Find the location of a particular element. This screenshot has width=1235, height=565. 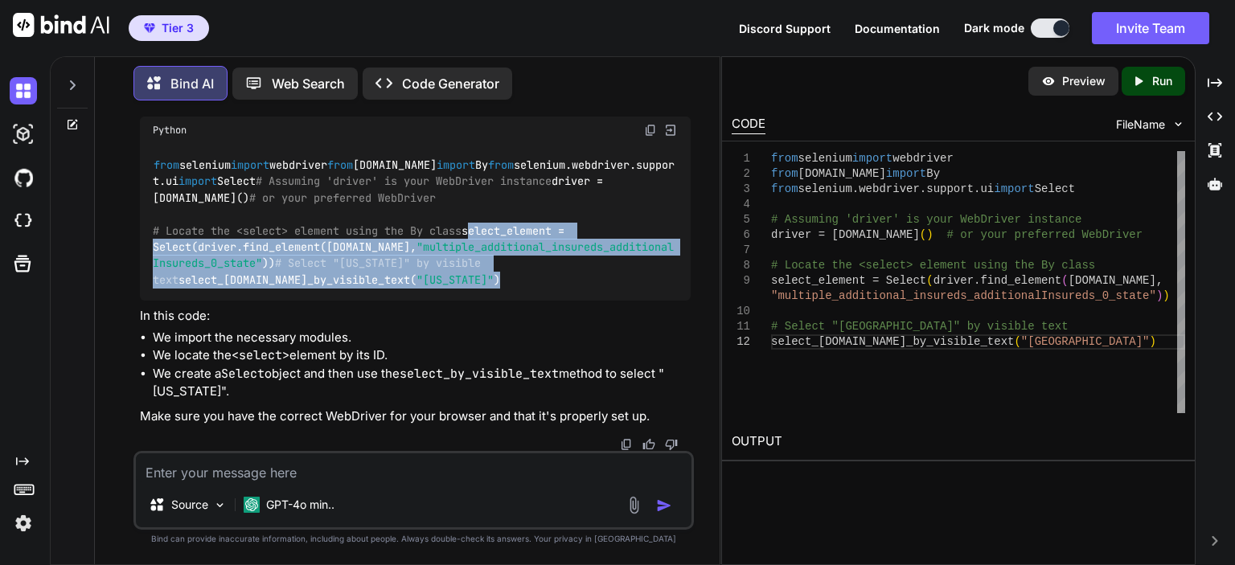

span: Python is located at coordinates (170, 130).